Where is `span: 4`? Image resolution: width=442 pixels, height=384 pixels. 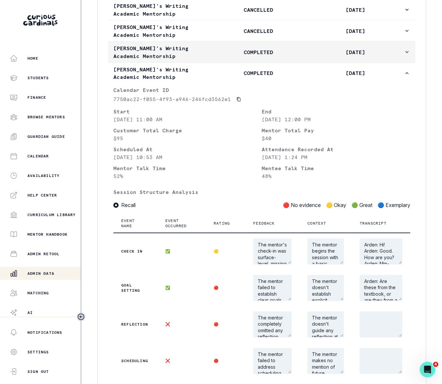
span: 4 is located at coordinates (435, 365).